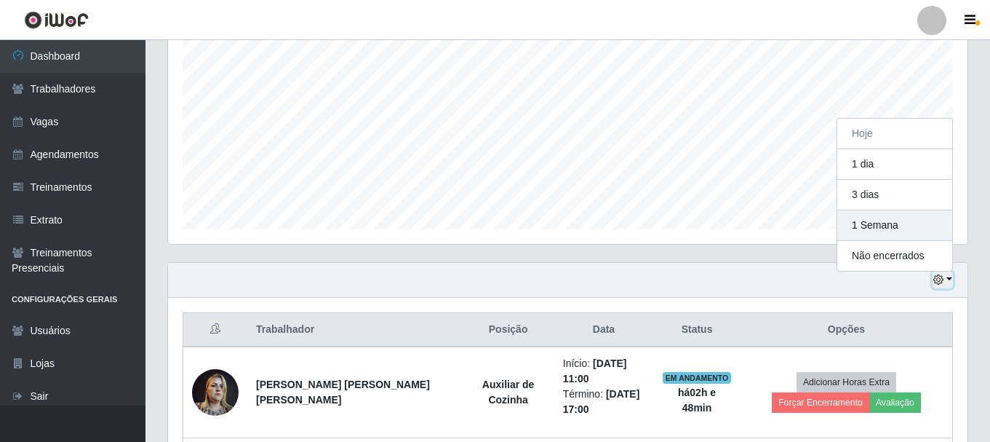 The image size is (990, 442). I want to click on li: Início:, so click(604, 371).